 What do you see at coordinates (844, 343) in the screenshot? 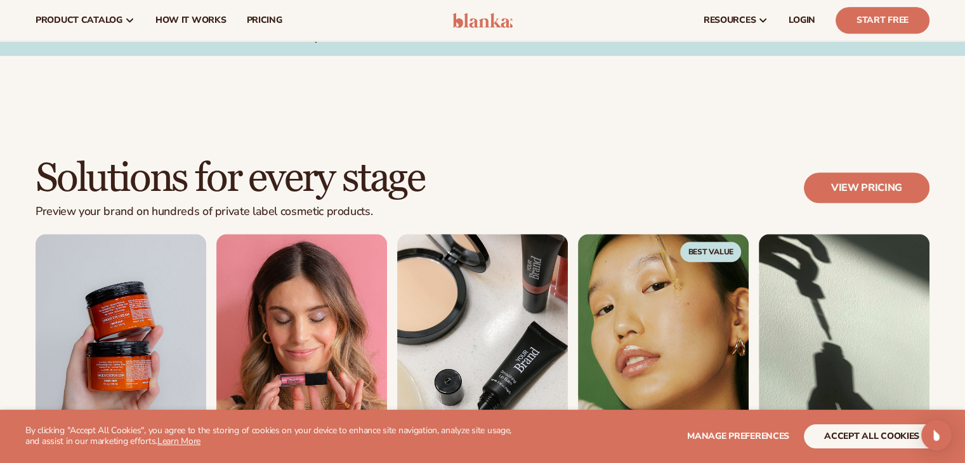
I see `img: Shopify Image 18` at bounding box center [844, 343].